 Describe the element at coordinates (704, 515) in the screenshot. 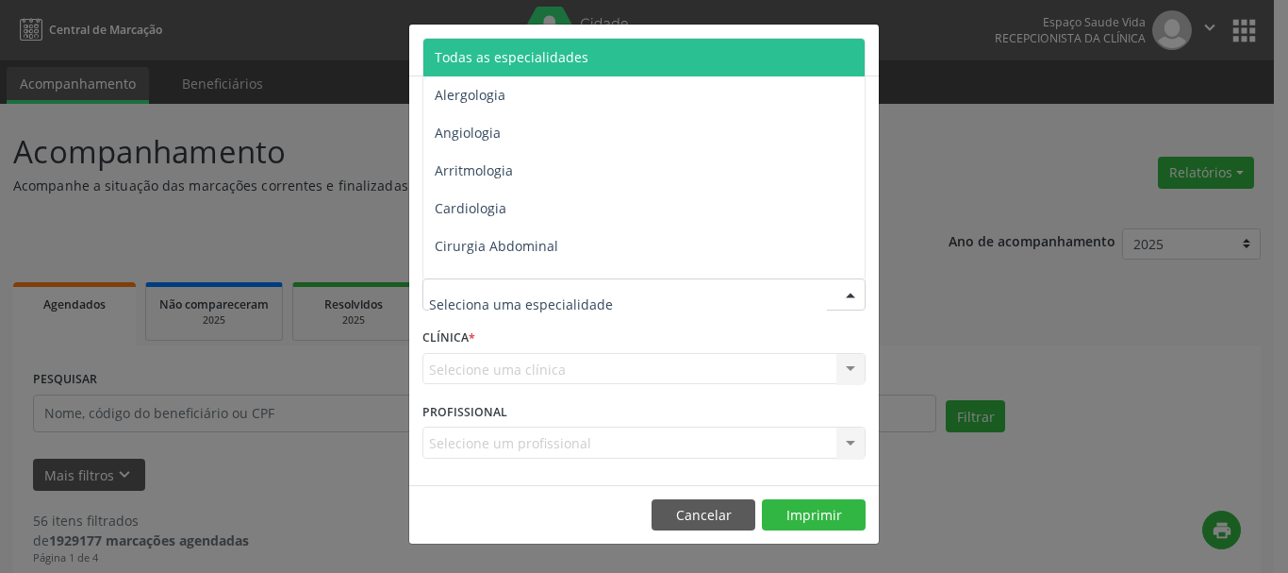

I see `button: Cancelar` at that location.